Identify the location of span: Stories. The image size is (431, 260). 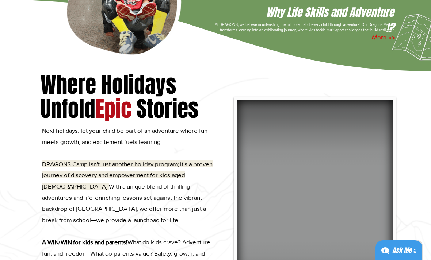
(168, 109).